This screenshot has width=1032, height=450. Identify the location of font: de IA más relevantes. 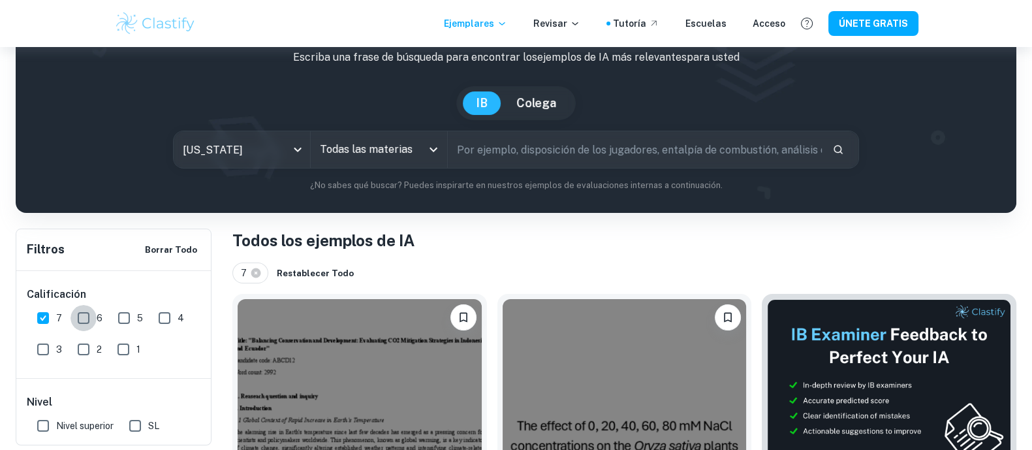
(635, 57).